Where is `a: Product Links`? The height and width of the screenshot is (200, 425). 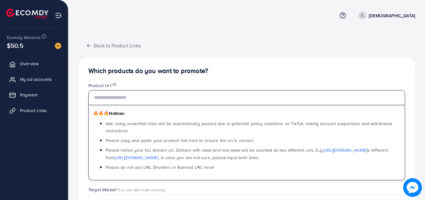 a: Product Links is located at coordinates (34, 111).